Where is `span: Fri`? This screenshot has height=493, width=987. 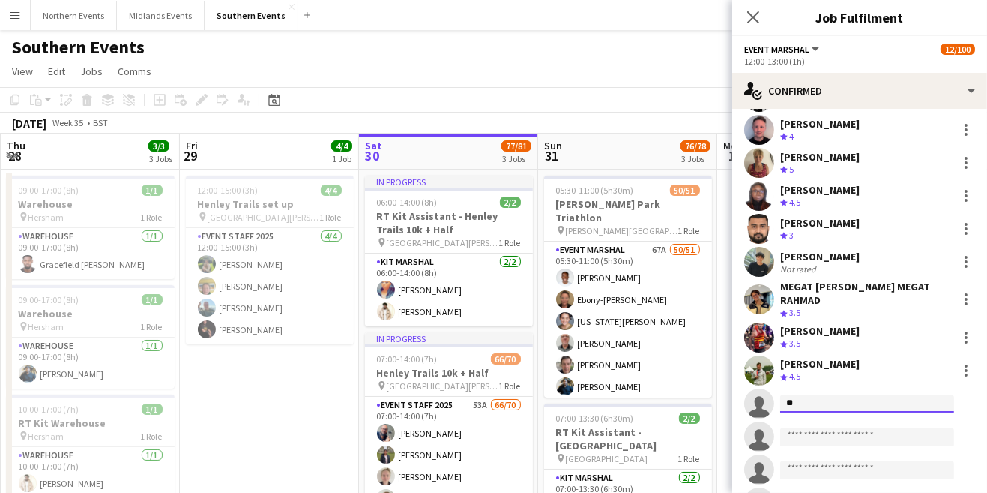
span: Fri is located at coordinates (192, 145).